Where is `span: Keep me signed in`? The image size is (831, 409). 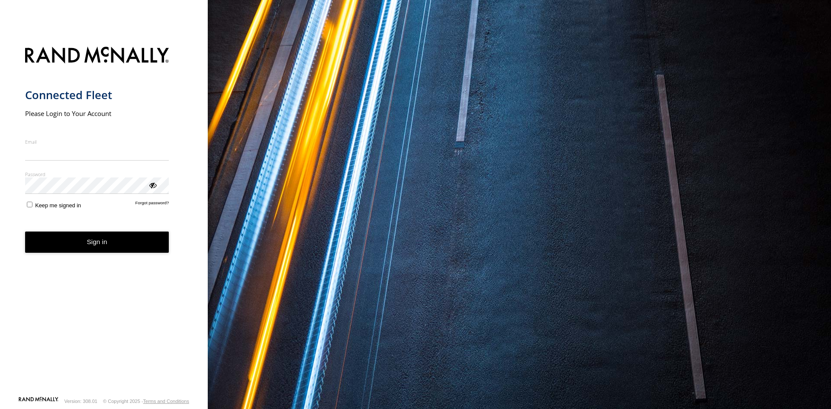 span: Keep me signed in is located at coordinates (58, 205).